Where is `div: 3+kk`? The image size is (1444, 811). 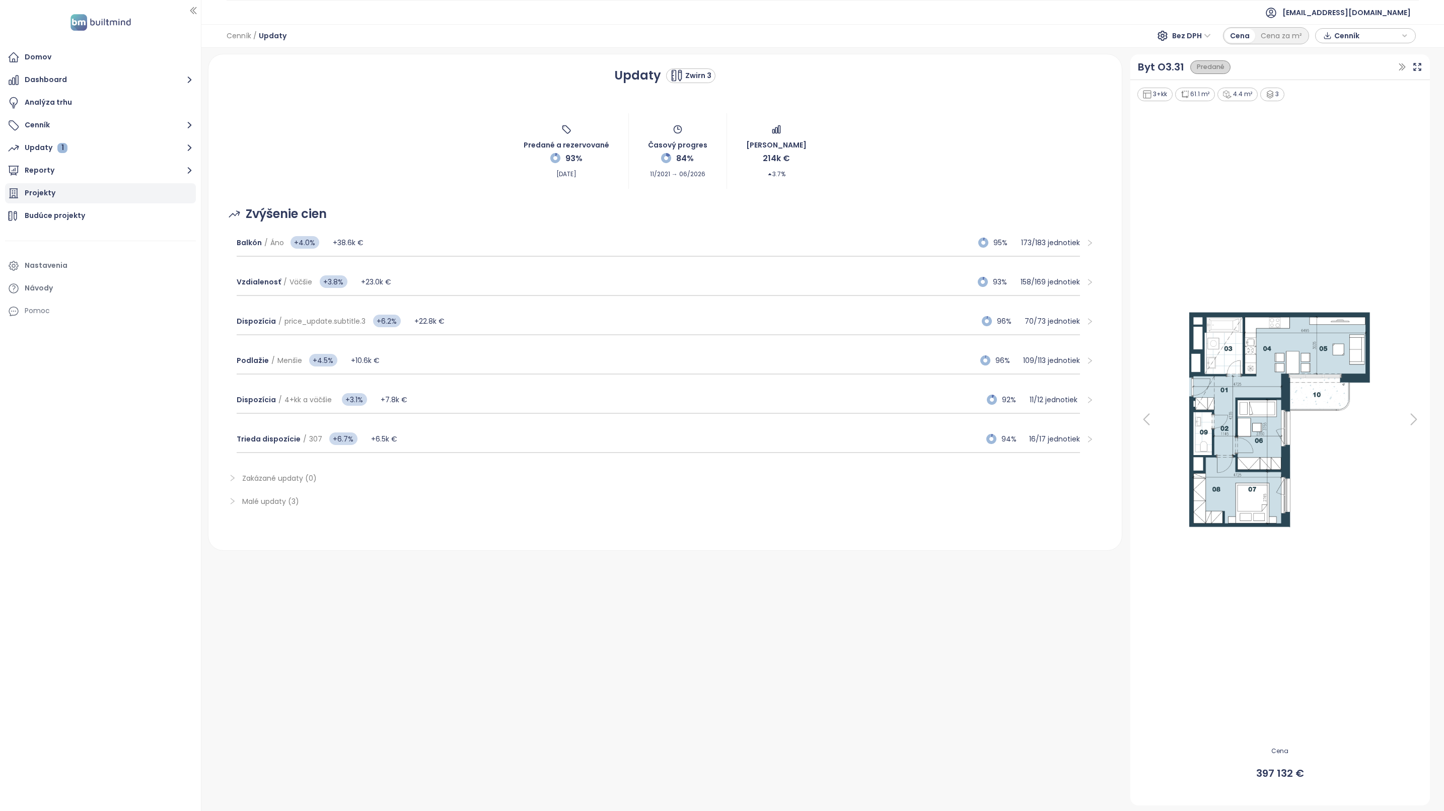 div: 3+kk is located at coordinates (1155, 94).